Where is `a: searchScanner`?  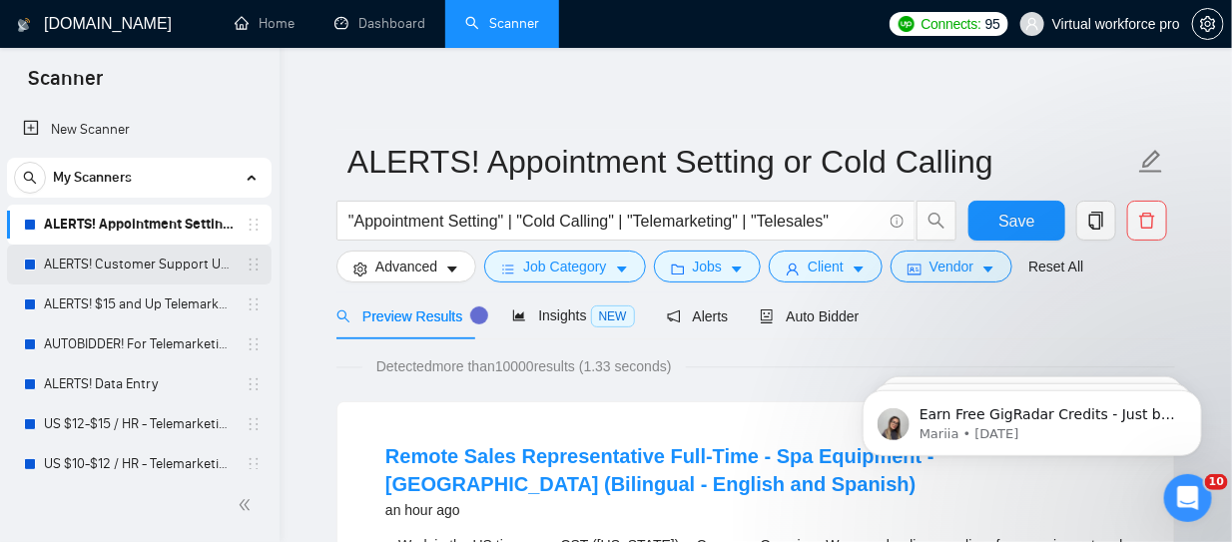
a: searchScanner is located at coordinates (502, 23).